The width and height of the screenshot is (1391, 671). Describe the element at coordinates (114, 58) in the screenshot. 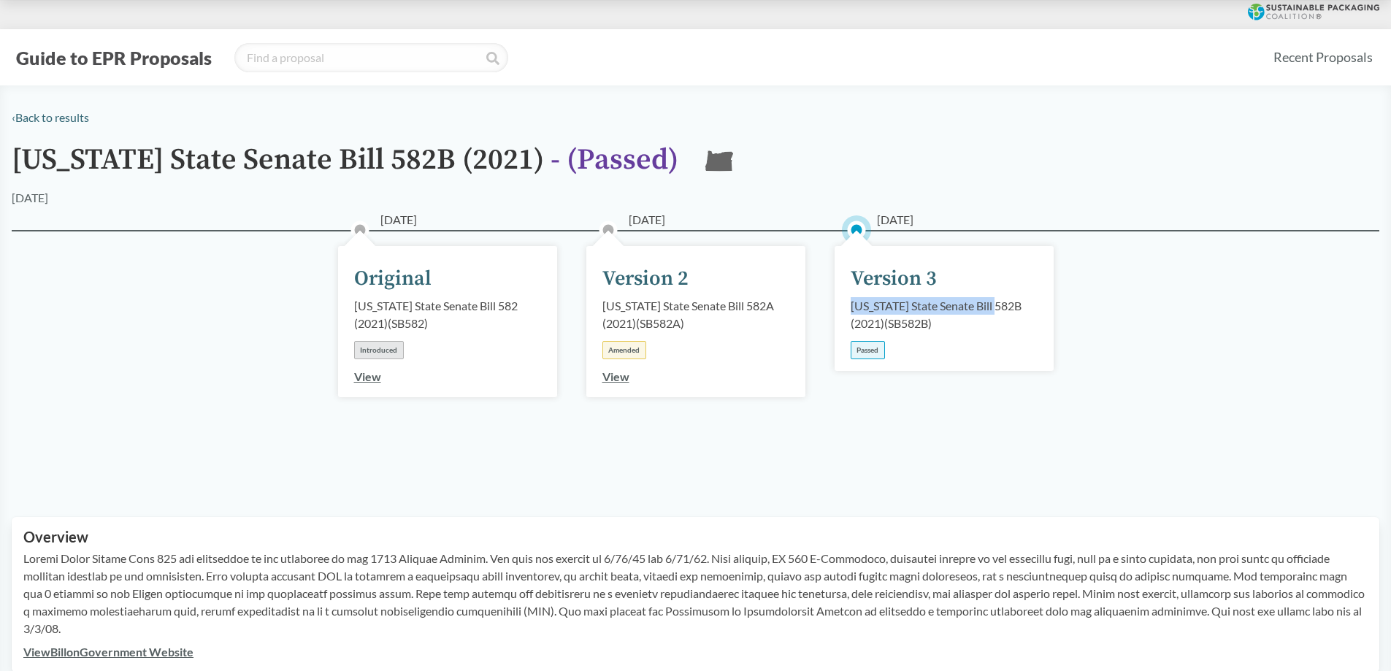

I see `button: Guide to EPR Proposals` at that location.